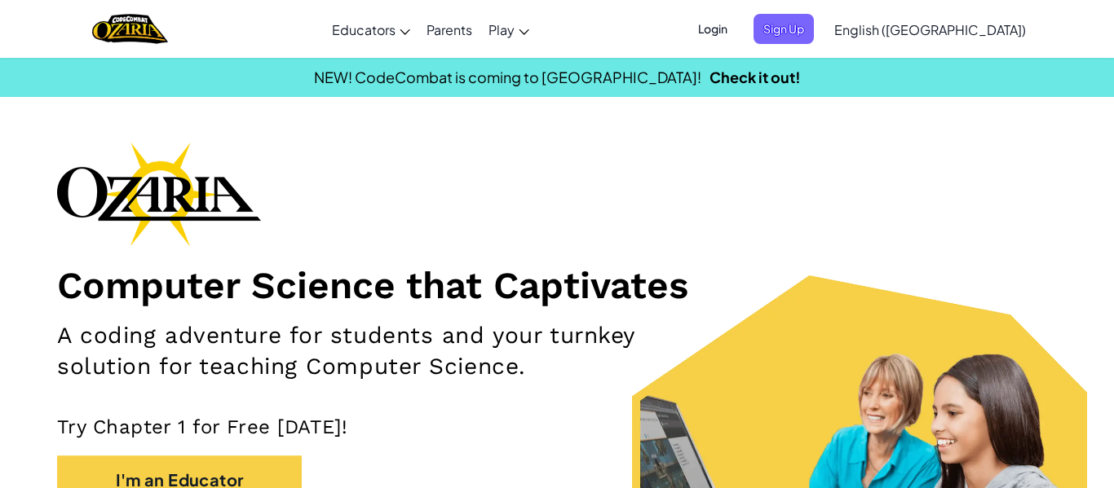 The image size is (1114, 488). Describe the element at coordinates (159, 194) in the screenshot. I see `img: Ozaria branding logo` at that location.